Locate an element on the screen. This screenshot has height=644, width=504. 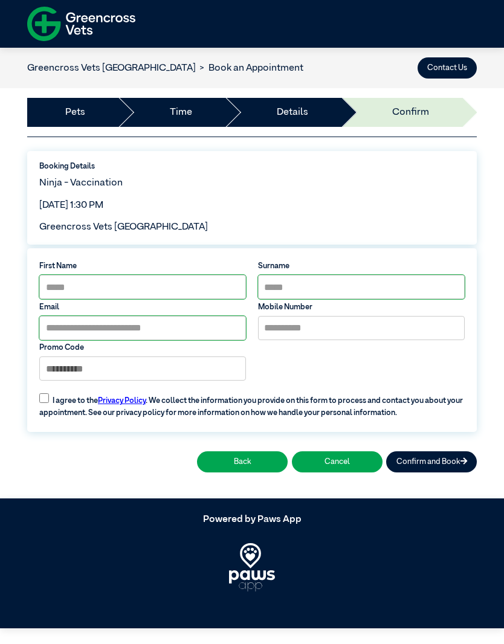
label: Mobile Number is located at coordinates (361, 307).